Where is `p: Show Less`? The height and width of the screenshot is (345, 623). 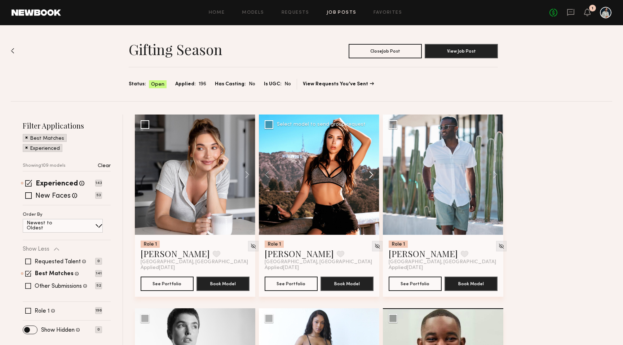 p: Show Less is located at coordinates (36, 250).